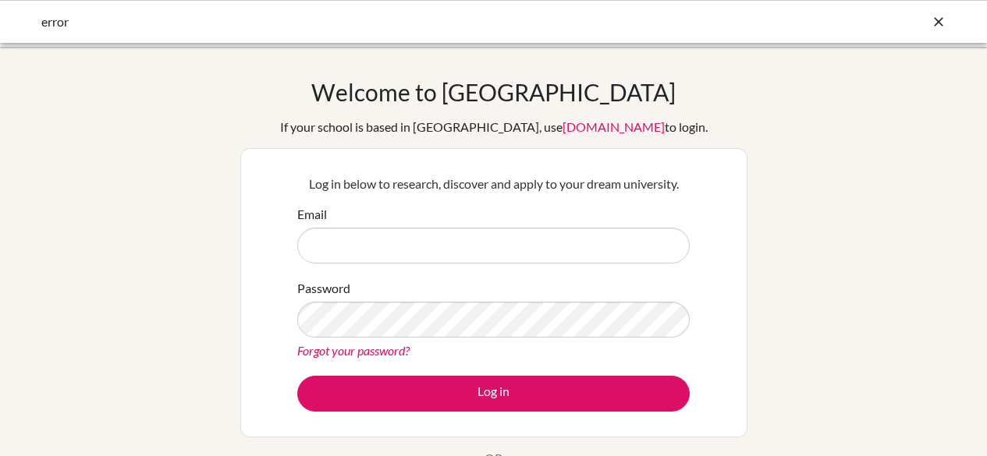 Image resolution: width=987 pixels, height=456 pixels. What do you see at coordinates (377, 22) in the screenshot?
I see `div: error` at bounding box center [377, 22].